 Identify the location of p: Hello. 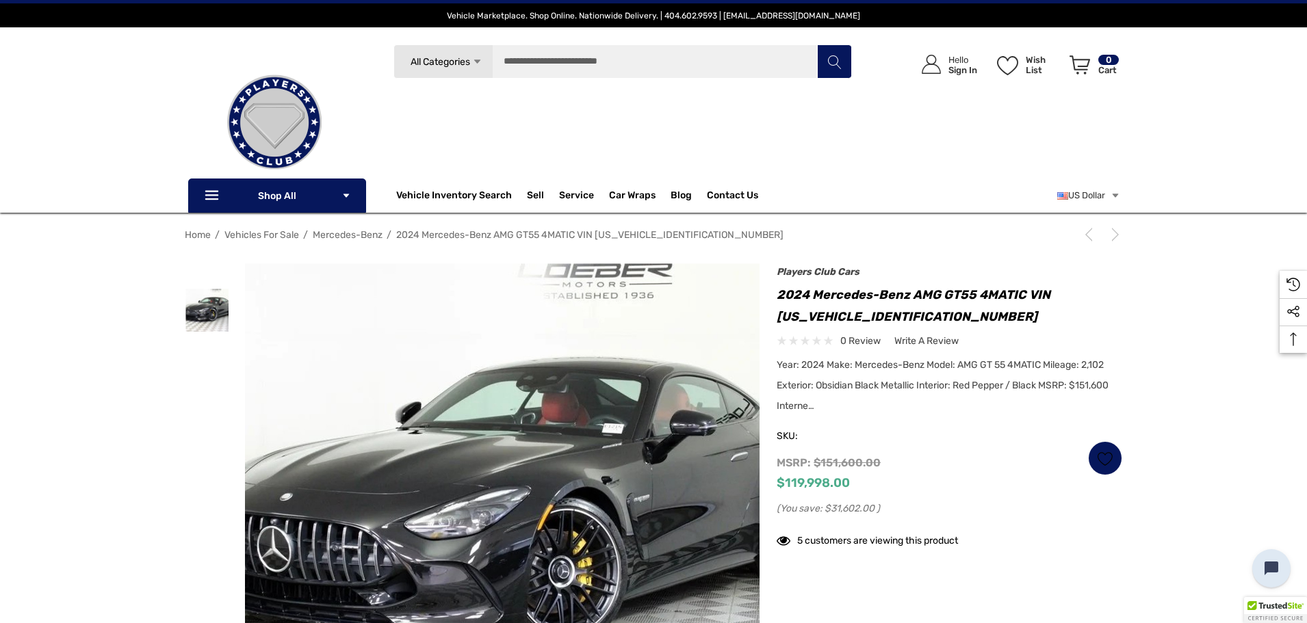
(963, 60).